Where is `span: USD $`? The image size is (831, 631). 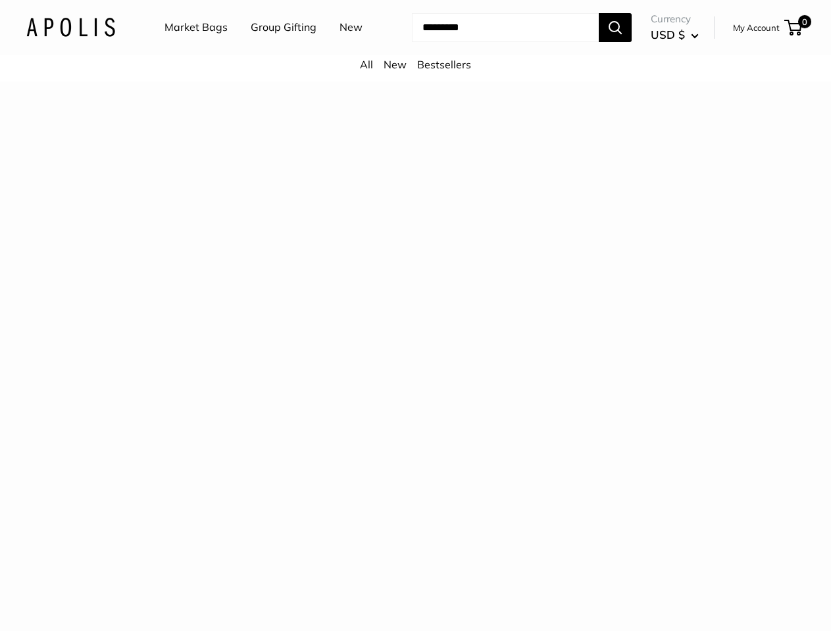
span: USD $ is located at coordinates (668, 34).